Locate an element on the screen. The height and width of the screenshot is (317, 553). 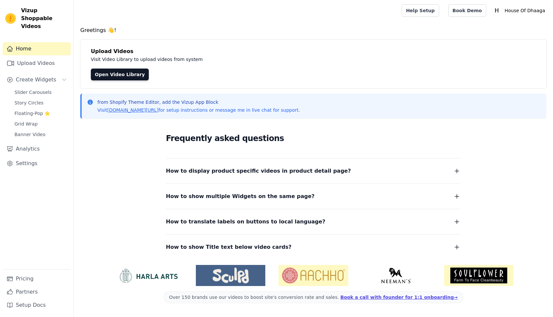
span: Story Circles is located at coordinates (29, 103).